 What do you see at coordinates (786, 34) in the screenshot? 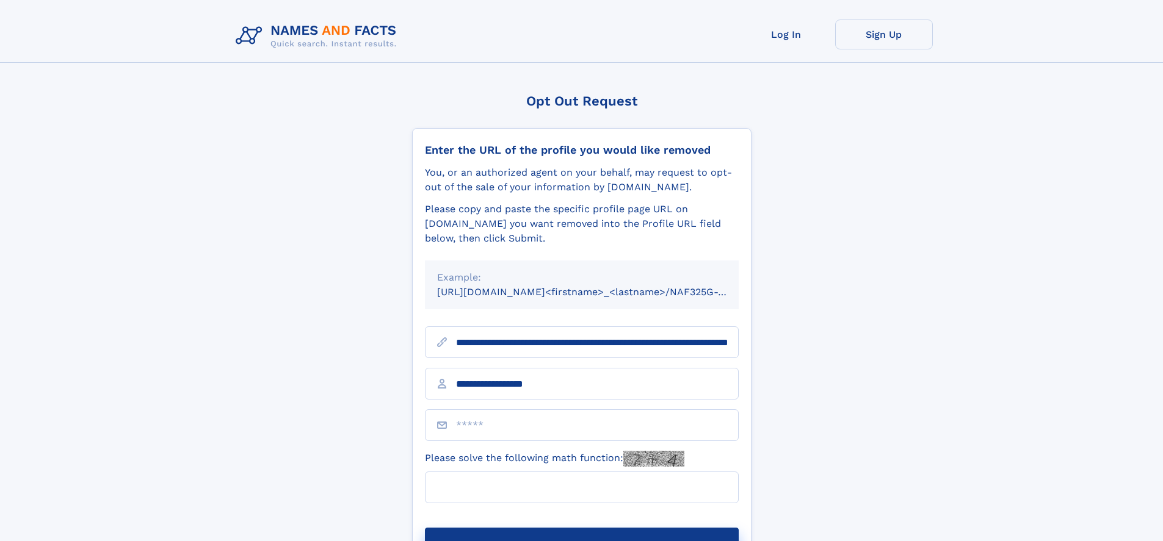
I see `a: Log In` at bounding box center [786, 34].